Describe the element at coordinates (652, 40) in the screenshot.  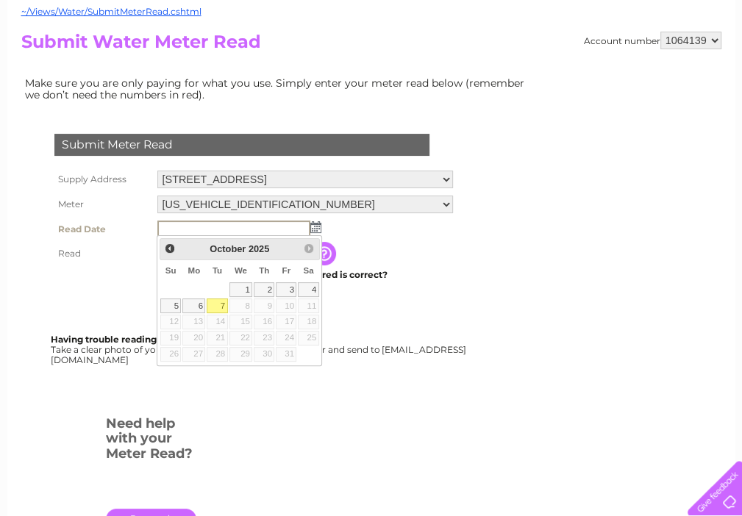
I see `div: Account number` at that location.